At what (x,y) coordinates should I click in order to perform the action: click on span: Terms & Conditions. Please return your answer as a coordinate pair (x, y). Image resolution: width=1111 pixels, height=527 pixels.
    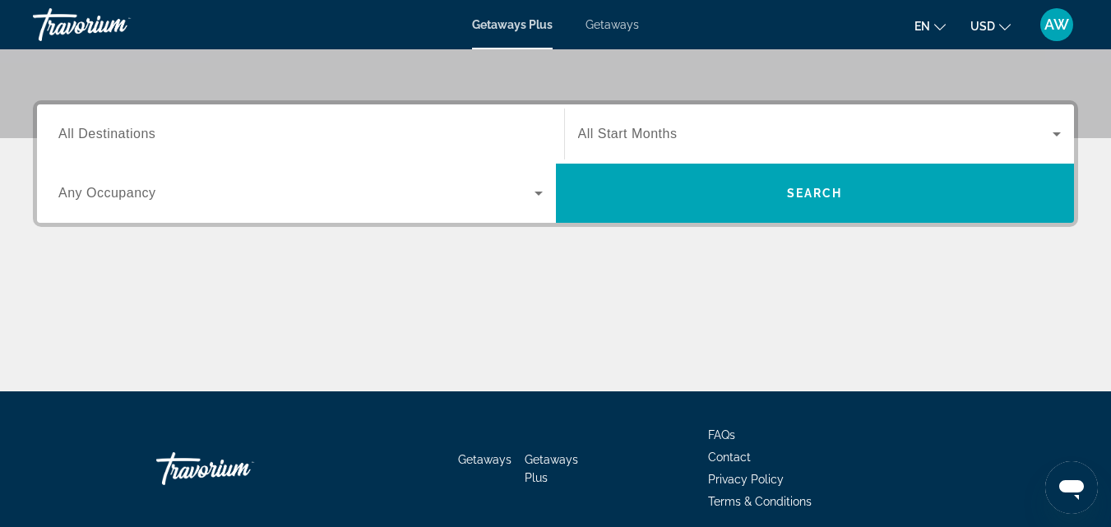
    Looking at the image, I should click on (760, 501).